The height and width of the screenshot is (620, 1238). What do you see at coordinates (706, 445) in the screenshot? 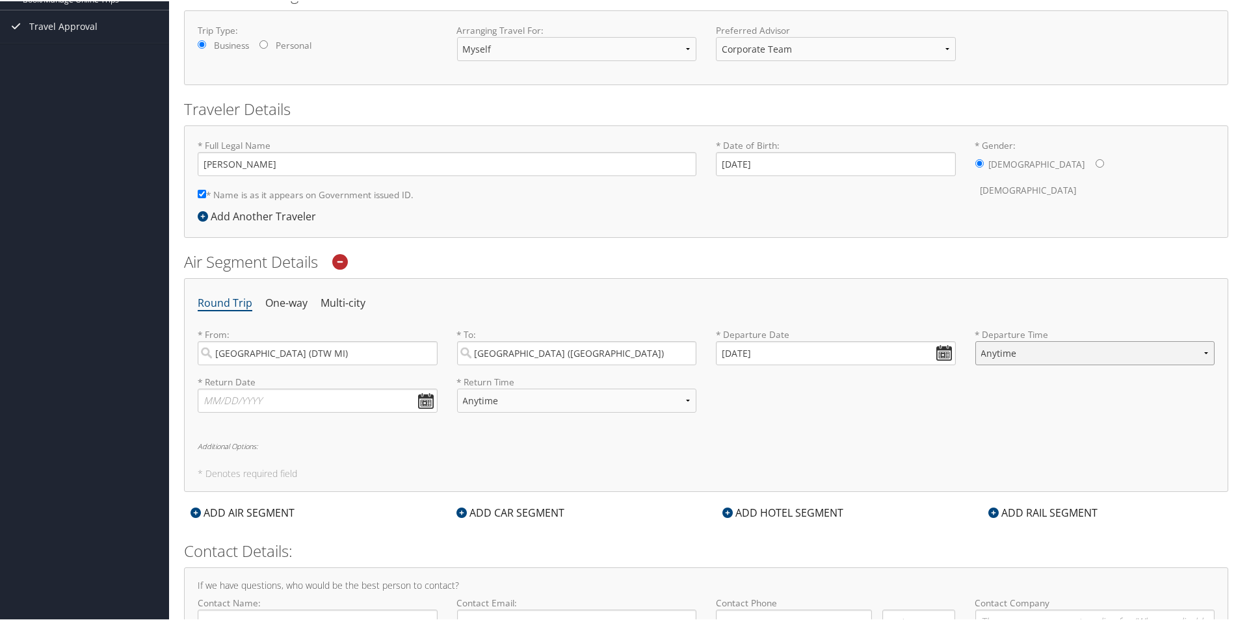
I see `h6: Additional Options:` at bounding box center [706, 445].